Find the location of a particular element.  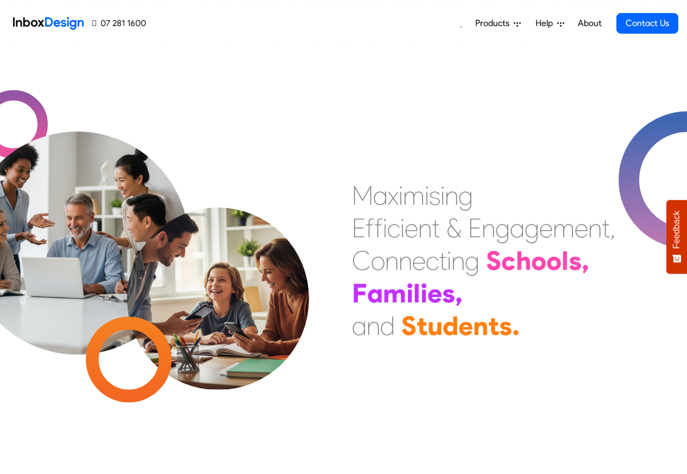

span: Feedback is located at coordinates (677, 230).